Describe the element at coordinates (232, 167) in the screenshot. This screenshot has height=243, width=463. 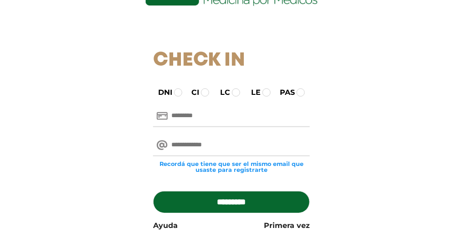
I see `small: Recordá que tiene que ser el mismo email que usaste para registrarte` at that location.